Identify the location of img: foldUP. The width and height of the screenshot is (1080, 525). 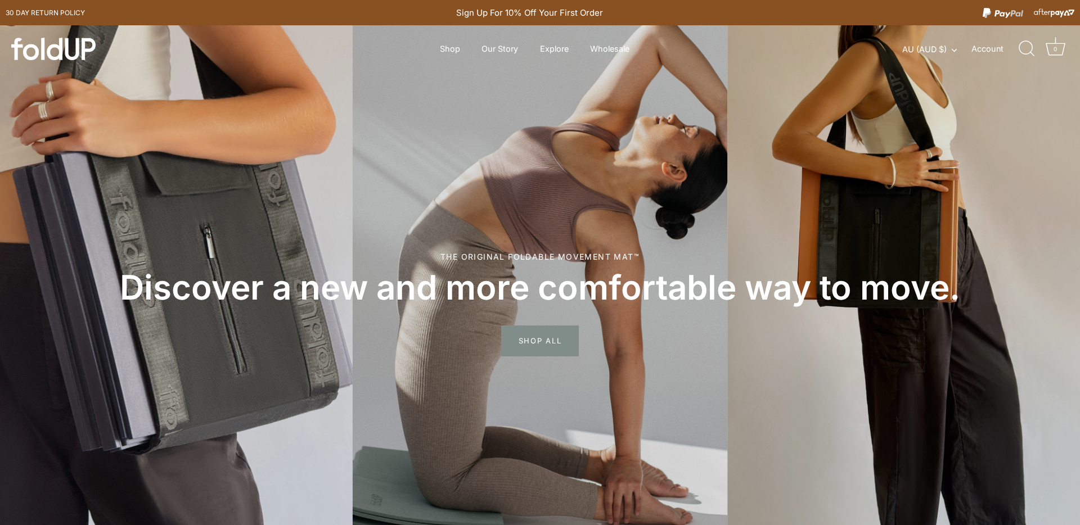
(53, 49).